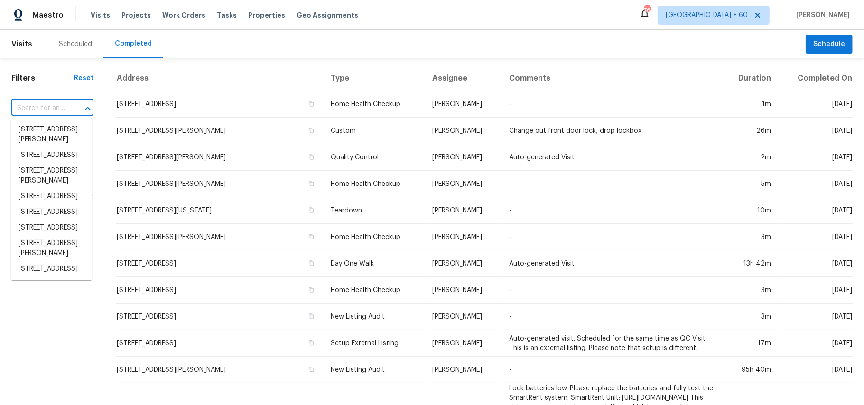 This screenshot has height=405, width=864. Describe the element at coordinates (133, 44) in the screenshot. I see `div: Completed` at that location.